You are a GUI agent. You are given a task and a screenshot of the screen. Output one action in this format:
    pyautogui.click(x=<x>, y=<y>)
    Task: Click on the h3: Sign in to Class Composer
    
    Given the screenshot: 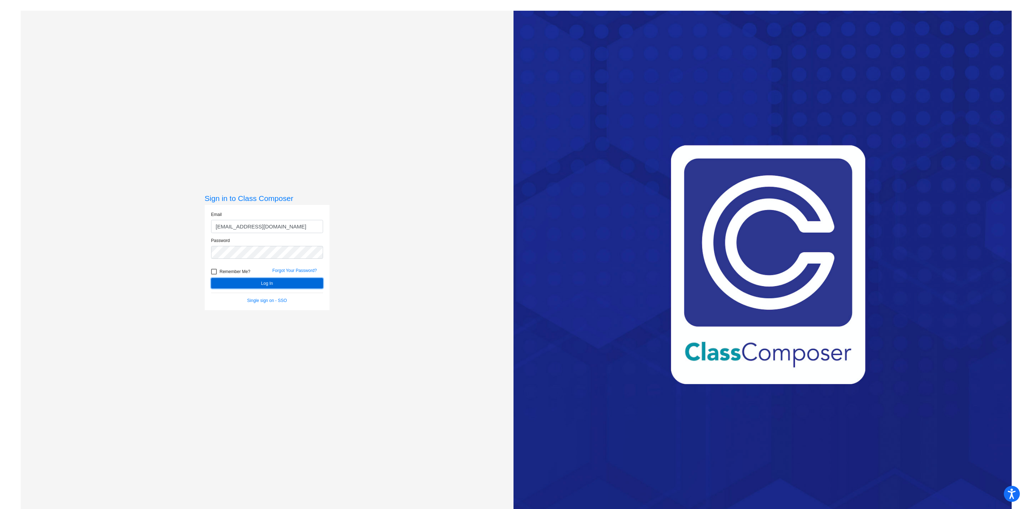 What is the action you would take?
    pyautogui.click(x=267, y=198)
    